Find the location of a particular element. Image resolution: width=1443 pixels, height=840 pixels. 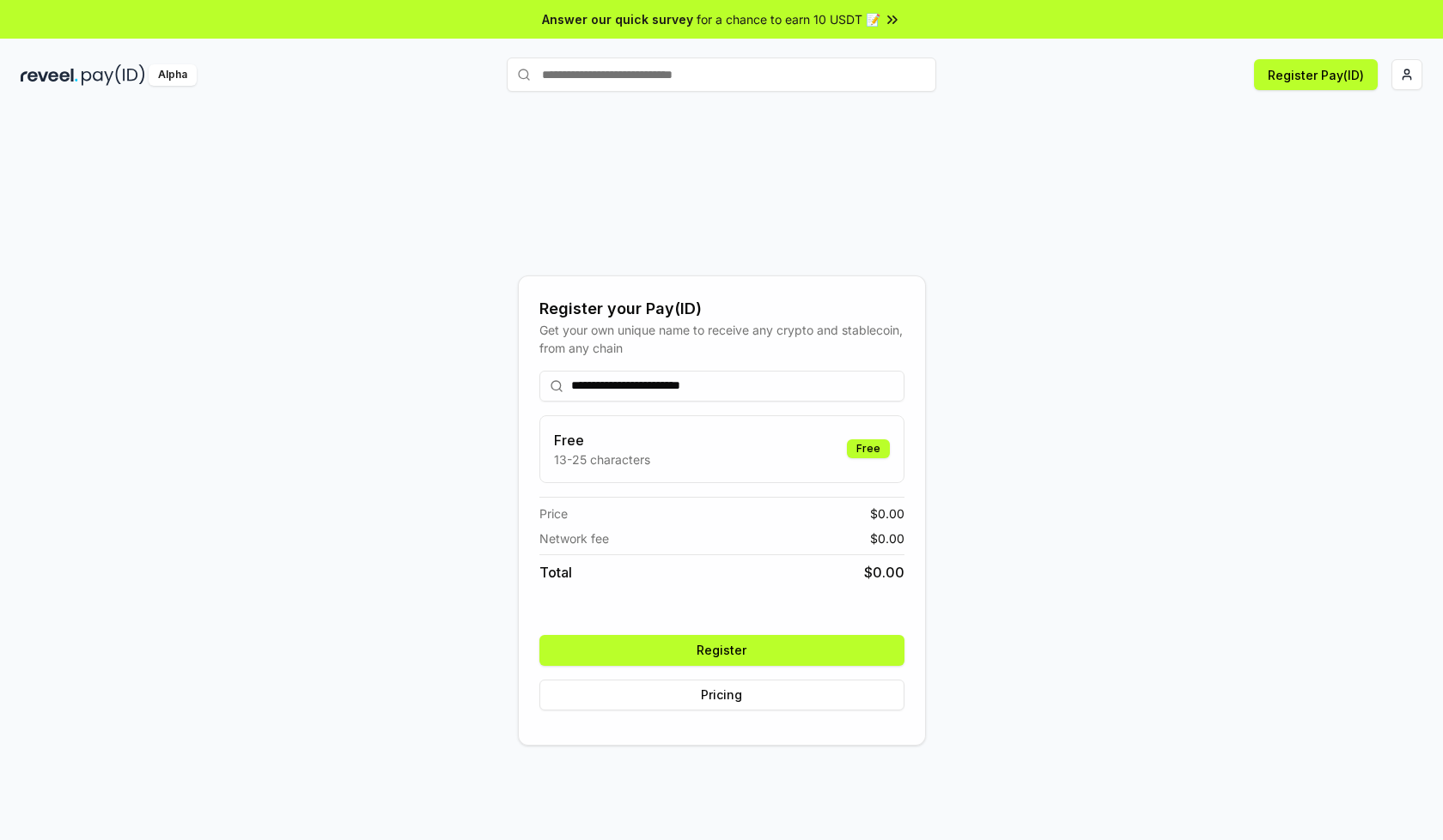

div: Register your Pay(ID) is located at coordinates (722, 309).